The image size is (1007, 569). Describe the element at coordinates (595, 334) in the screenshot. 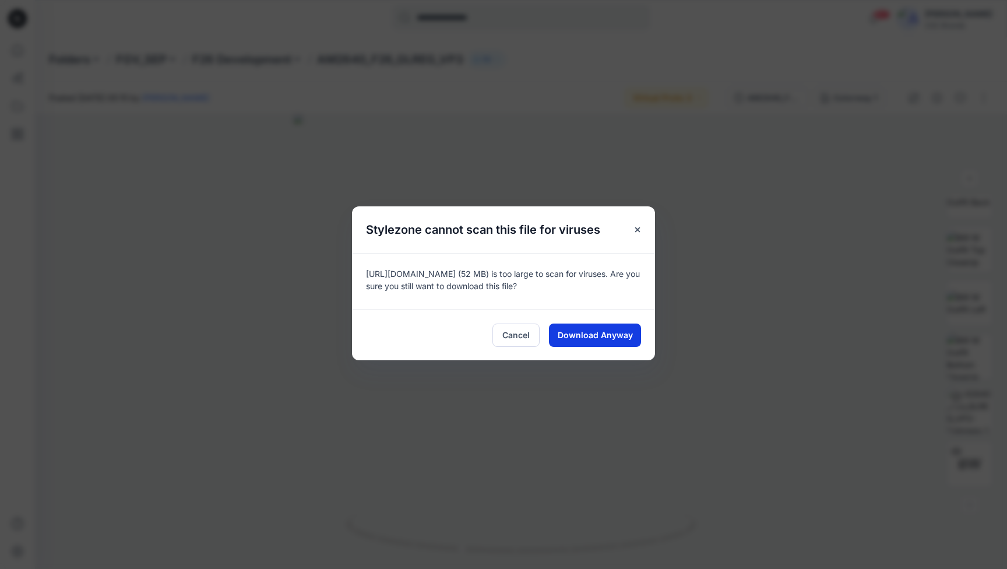

I see `span: Download Anyway` at that location.